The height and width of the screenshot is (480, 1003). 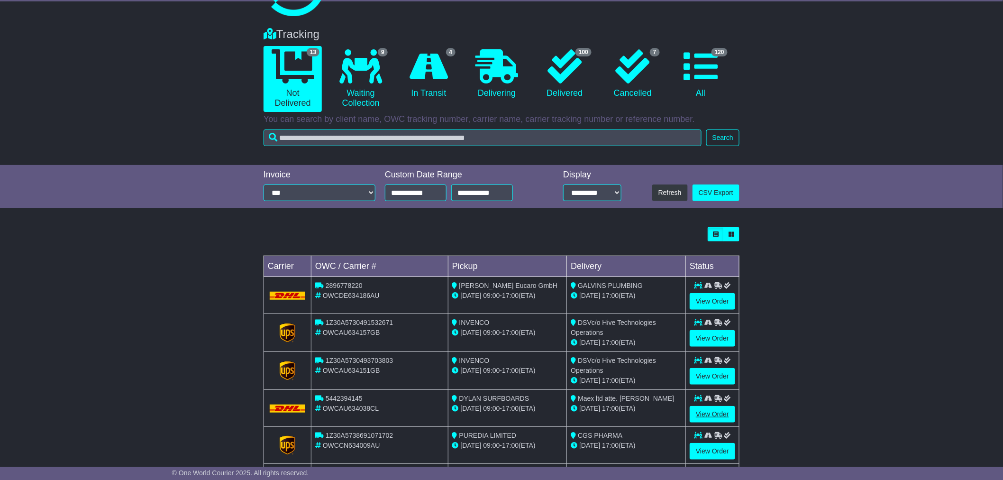 I want to click on span: 1Z30A5738691071702, so click(x=359, y=435).